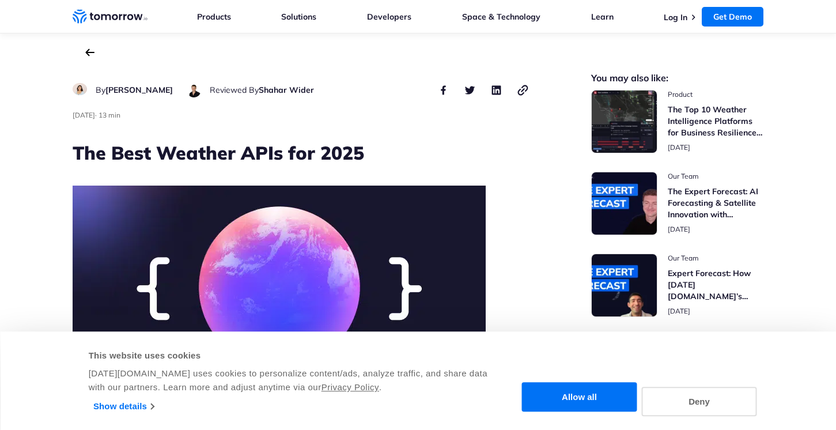 The image size is (836, 430). What do you see at coordinates (678, 78) in the screenshot?
I see `h2: You may also like:` at bounding box center [678, 78].